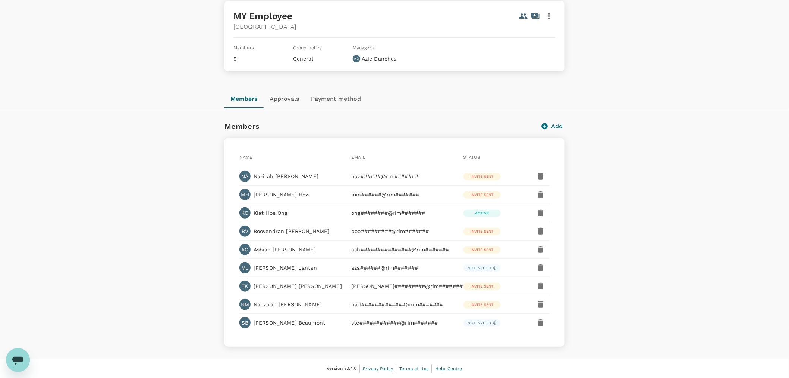 Image resolution: width=789 pixels, height=378 pixels. Describe the element at coordinates (245, 231) in the screenshot. I see `div: BV` at that location.